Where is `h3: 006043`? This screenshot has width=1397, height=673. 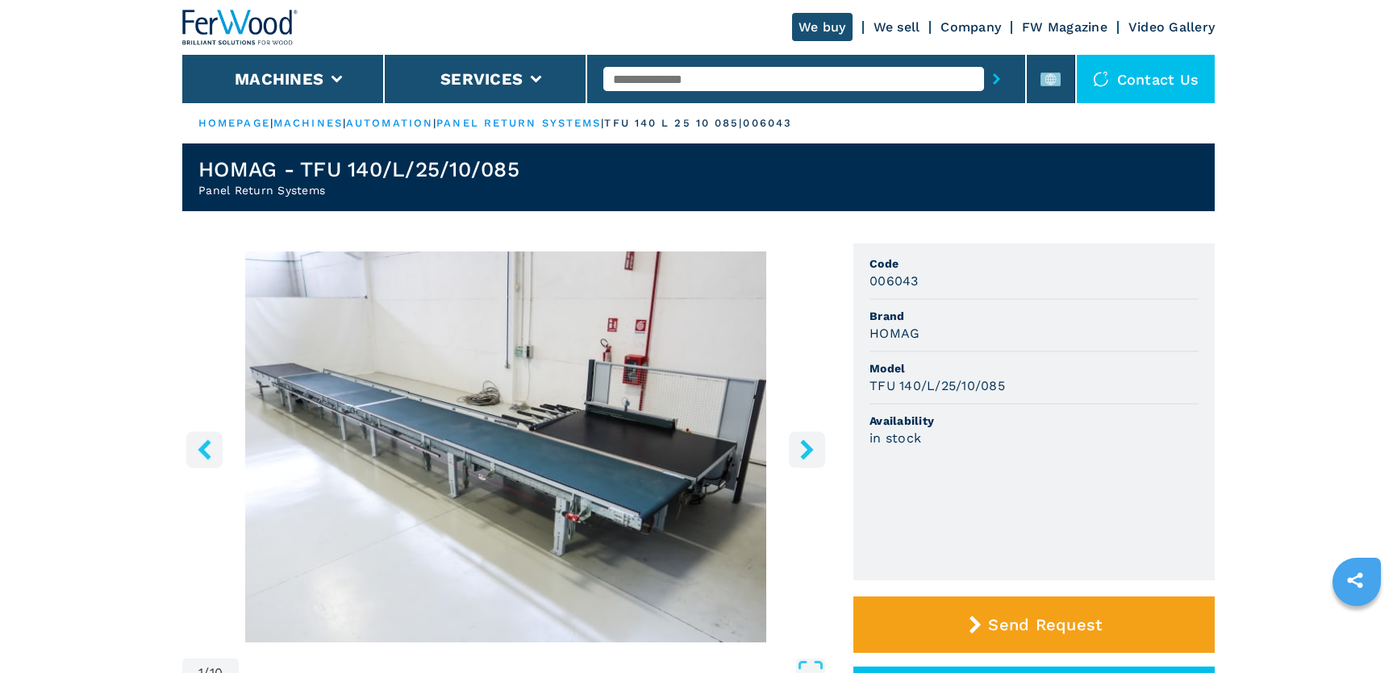
h3: 006043 is located at coordinates (893, 281).